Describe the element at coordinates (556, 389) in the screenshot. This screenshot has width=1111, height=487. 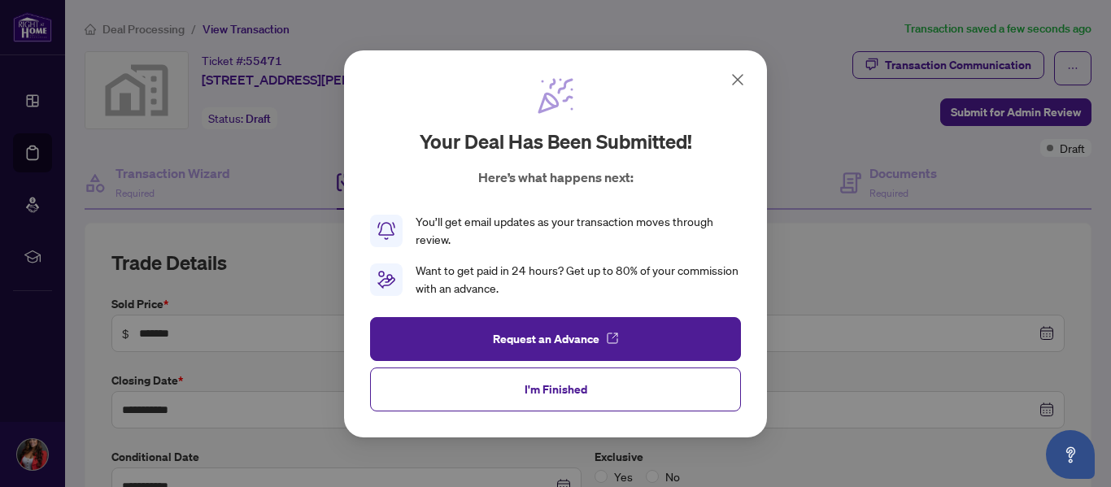
I see `button: I'm Finished` at that location.